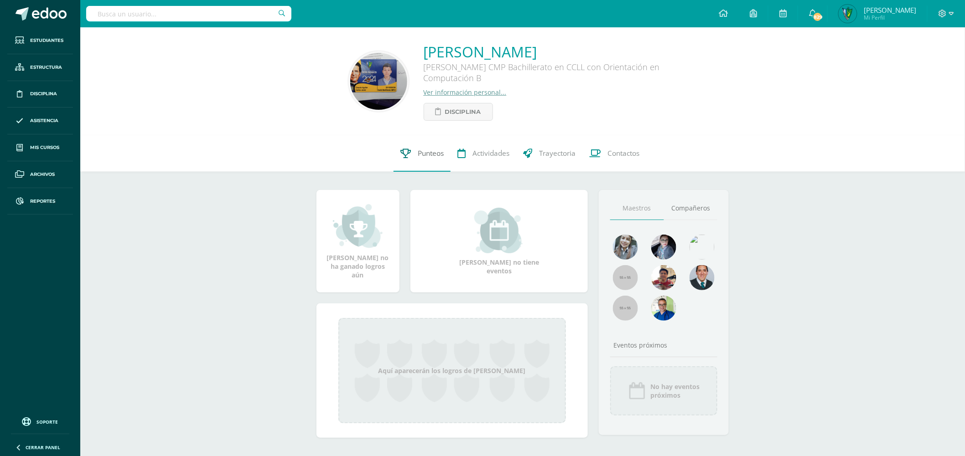 The image size is (965, 456). Describe the element at coordinates (614, 154) in the screenshot. I see `a: Contactos` at that location.